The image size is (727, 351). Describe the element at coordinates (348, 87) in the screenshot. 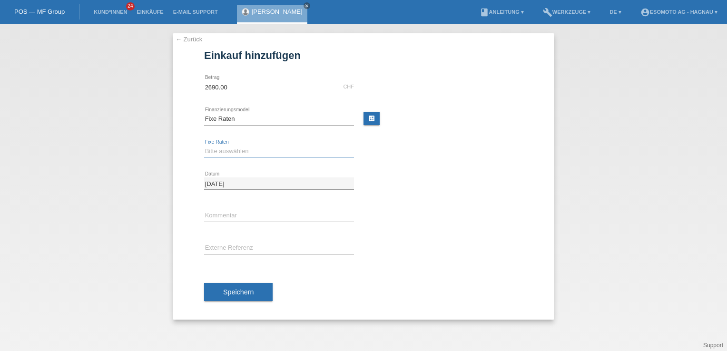

I see `div: CHF` at that location.